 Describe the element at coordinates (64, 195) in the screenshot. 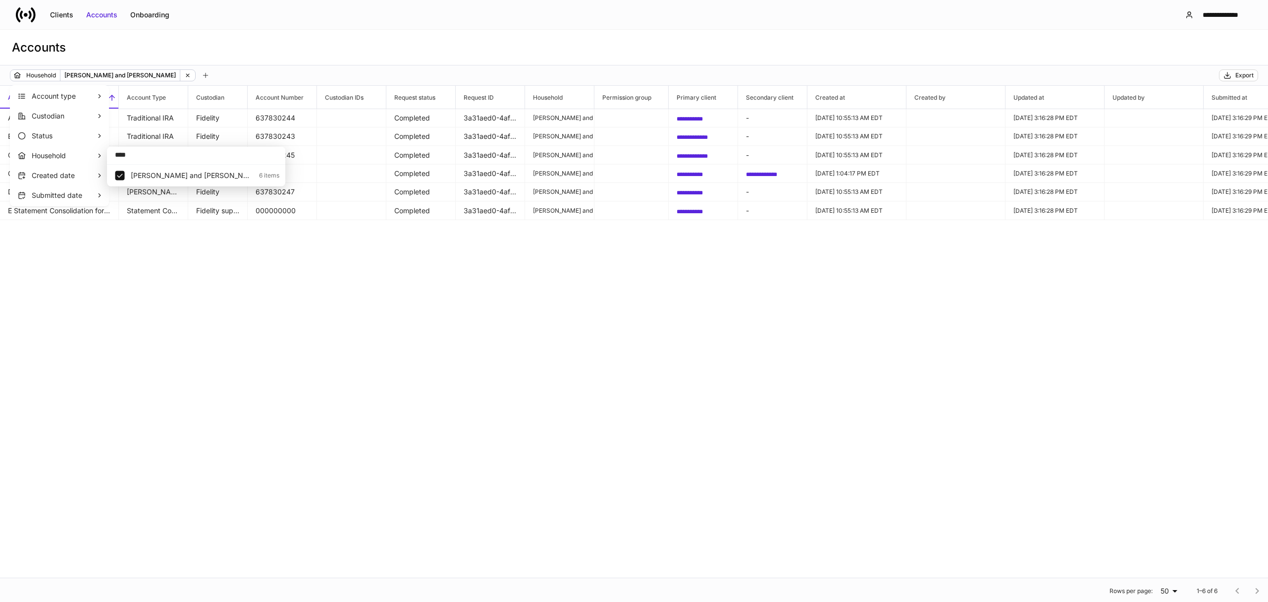

I see `p: Submitted date` at that location.